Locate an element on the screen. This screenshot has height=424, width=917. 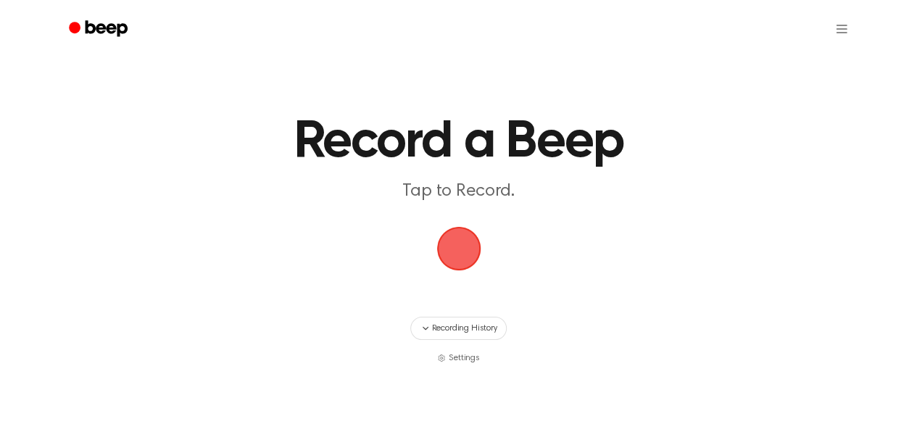
span: Recording History is located at coordinates (464, 329).